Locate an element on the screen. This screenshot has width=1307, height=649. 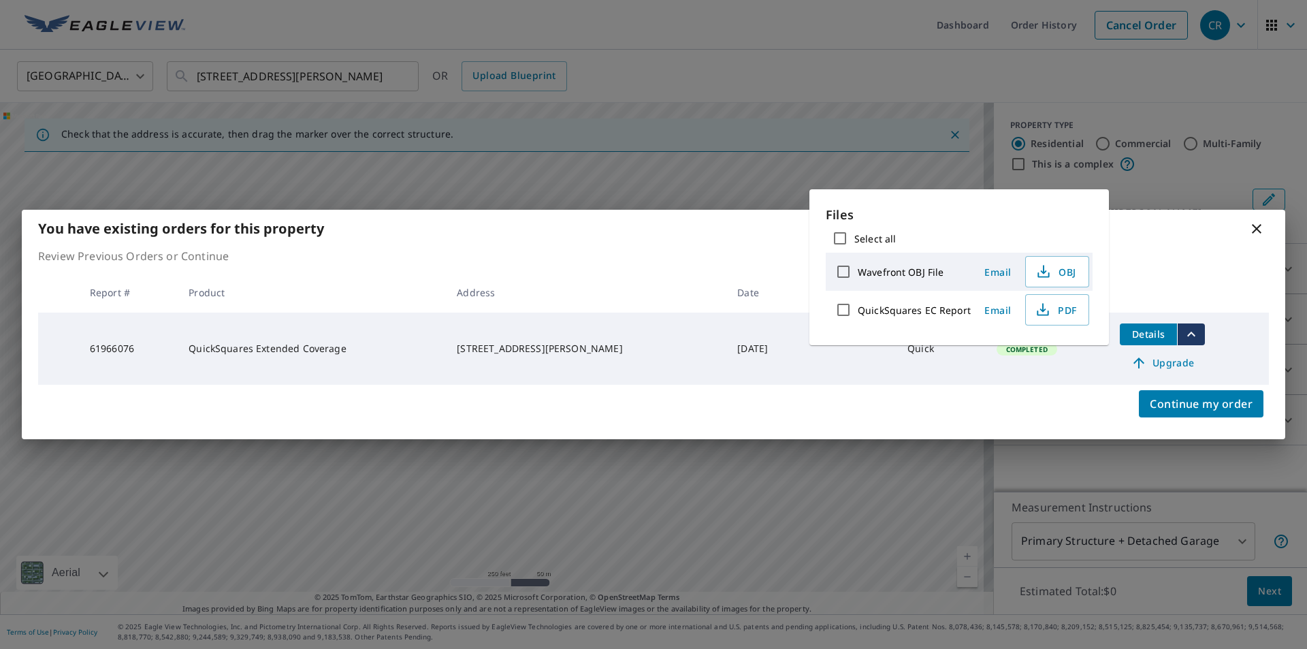
button: OBJ is located at coordinates (1058, 272).